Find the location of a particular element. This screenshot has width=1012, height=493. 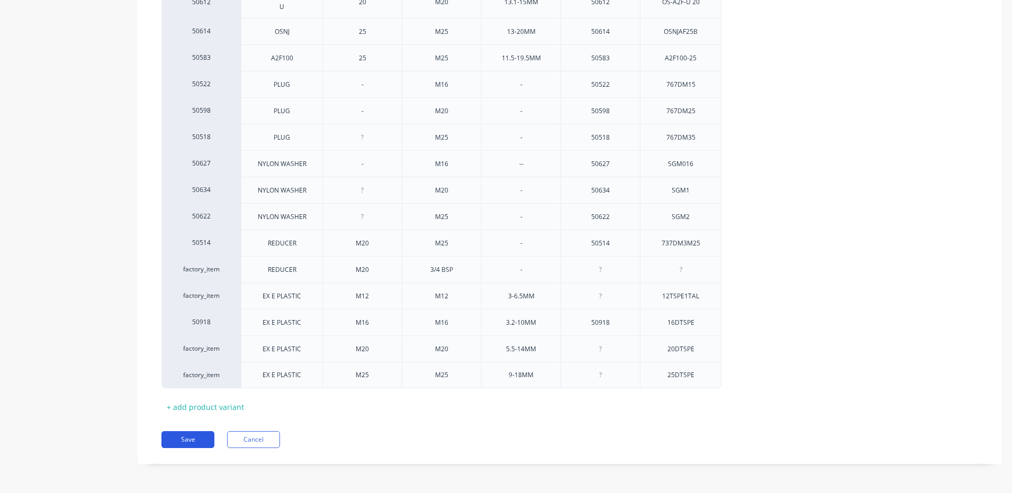

div: 50583A2F10025M2511.5-19.5MM50583A2F100-25 is located at coordinates (442, 58).